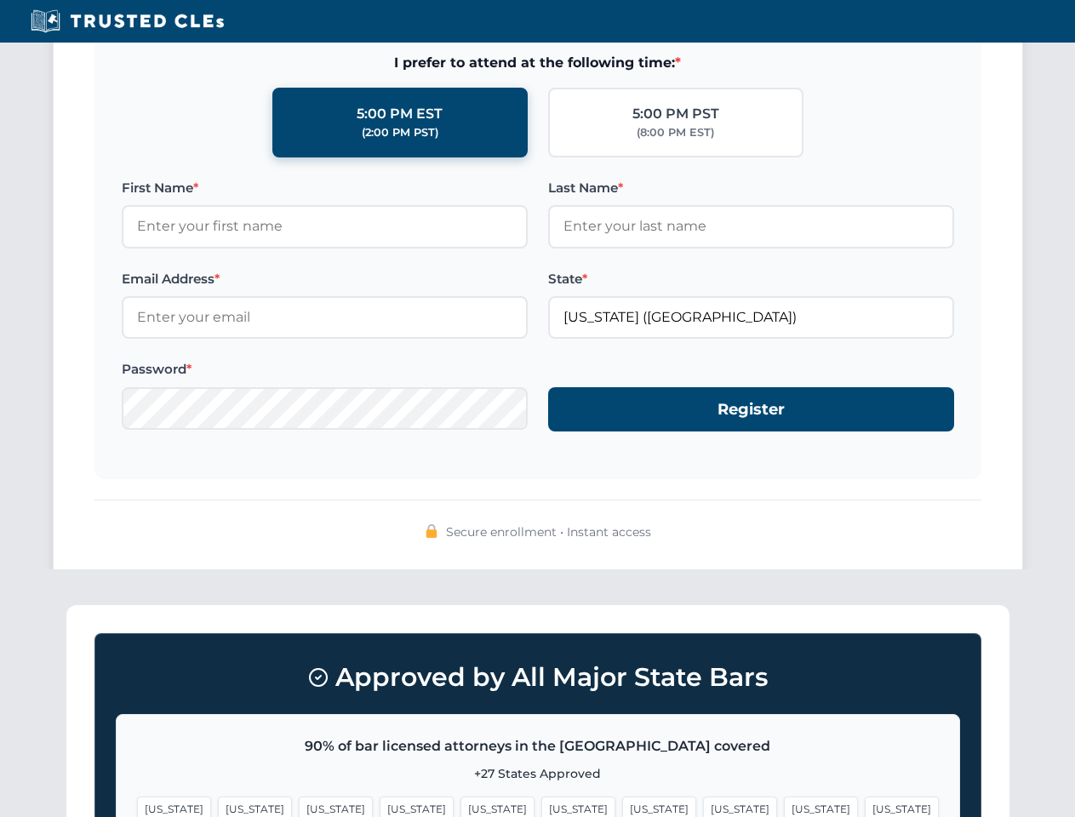 Image resolution: width=1075 pixels, height=817 pixels. Describe the element at coordinates (538, 774) in the screenshot. I see `p: +27 States Approved` at that location.